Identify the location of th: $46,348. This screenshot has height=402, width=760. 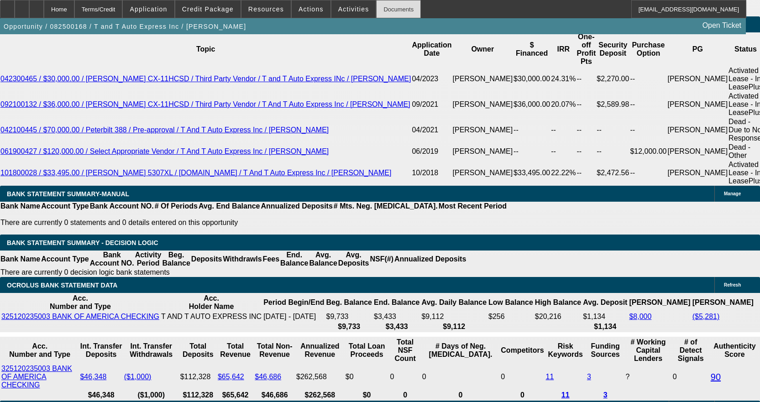
(101, 395).